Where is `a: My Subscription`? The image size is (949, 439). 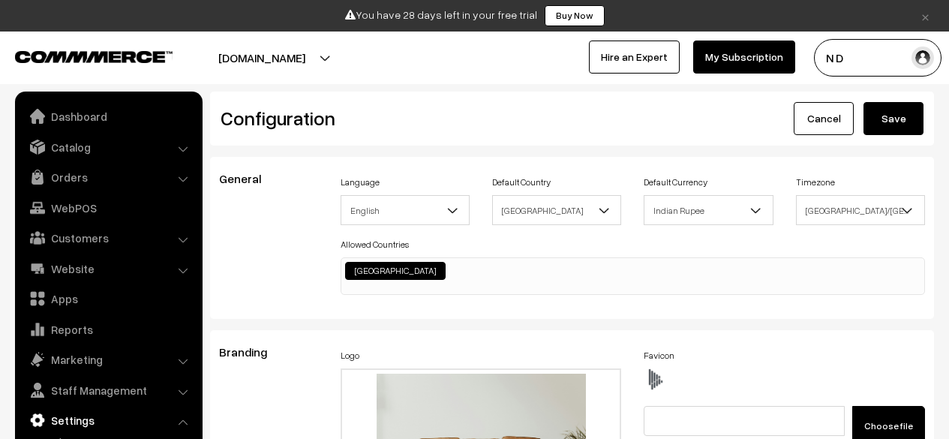
a: My Subscription is located at coordinates (744, 57).